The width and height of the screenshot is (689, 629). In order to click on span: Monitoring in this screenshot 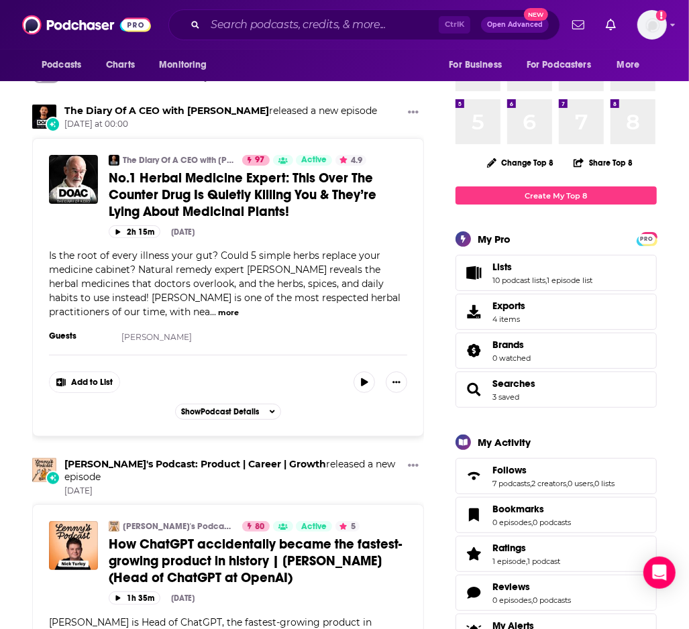, I will do `click(182, 65)`.